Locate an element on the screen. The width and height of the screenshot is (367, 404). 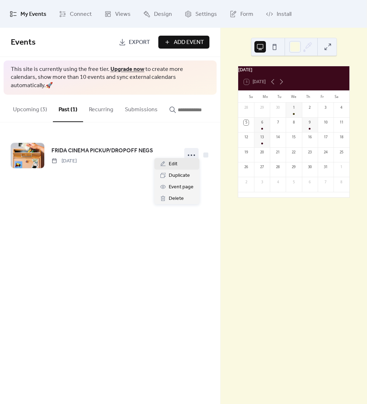
span: Duplicate is located at coordinates (179, 176).